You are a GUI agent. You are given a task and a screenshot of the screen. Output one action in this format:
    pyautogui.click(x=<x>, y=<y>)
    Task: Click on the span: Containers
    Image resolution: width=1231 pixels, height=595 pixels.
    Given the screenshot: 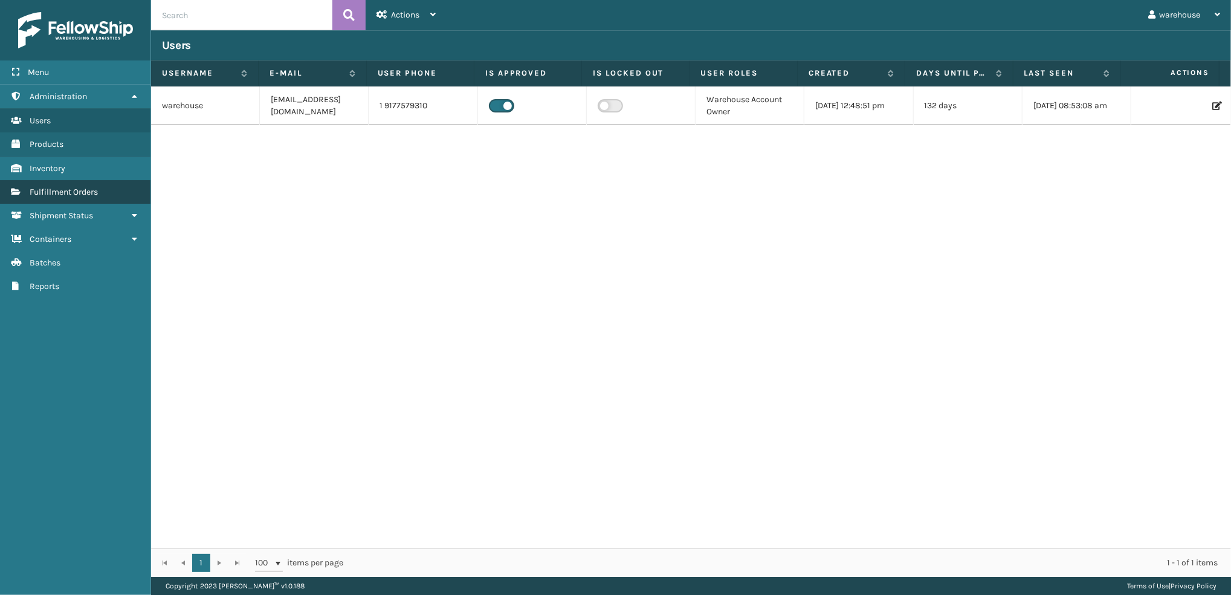 What is the action you would take?
    pyautogui.click(x=50, y=239)
    